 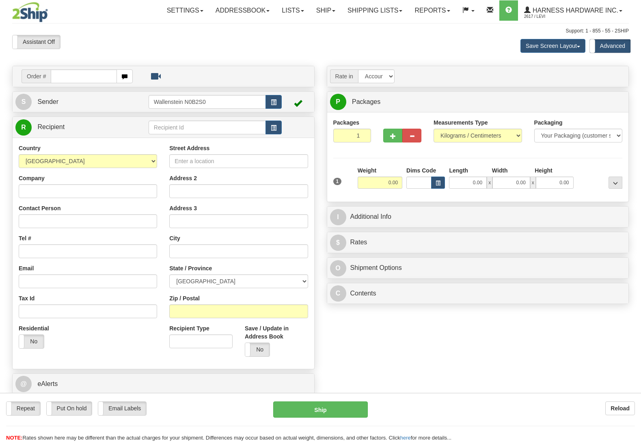 I want to click on a: IAdditional Info, so click(x=478, y=217).